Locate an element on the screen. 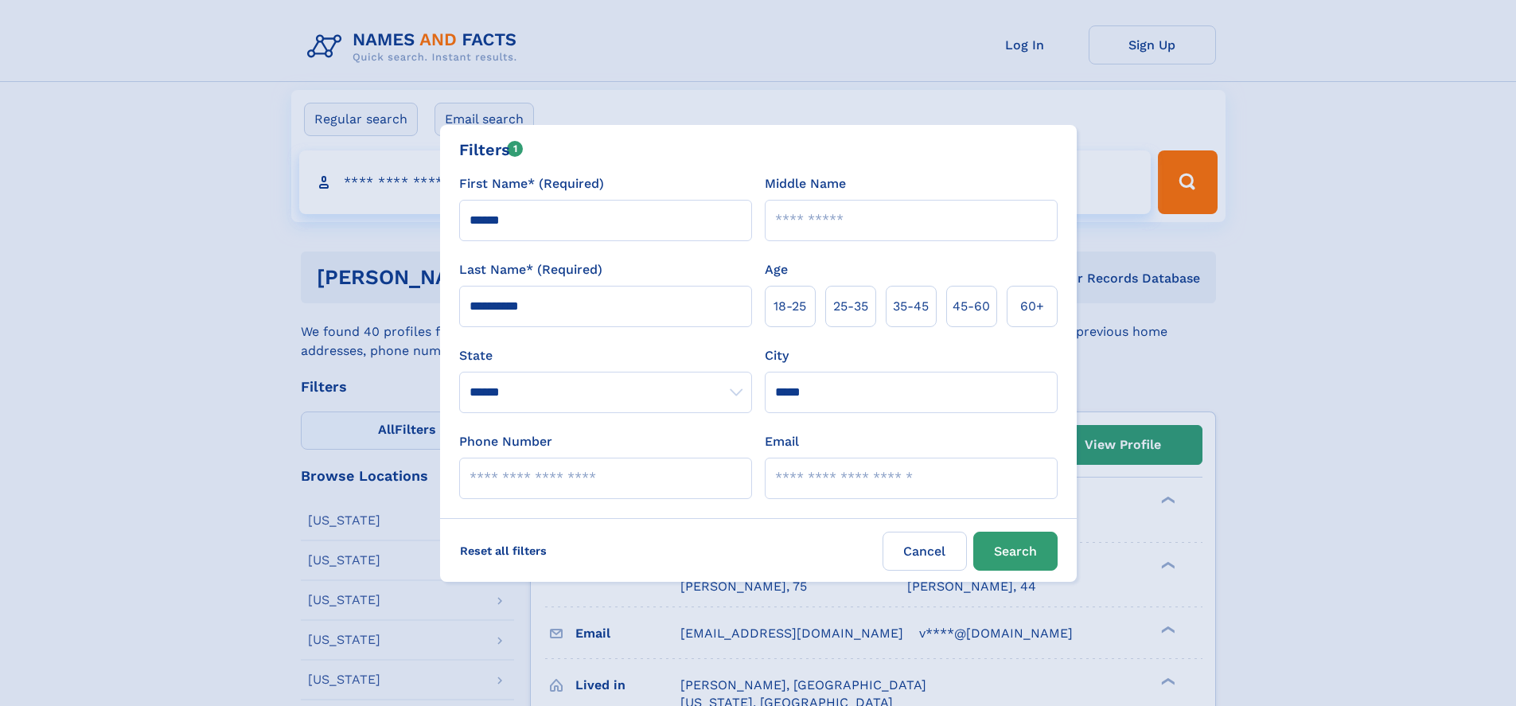  span: 35‑45 is located at coordinates (910, 306).